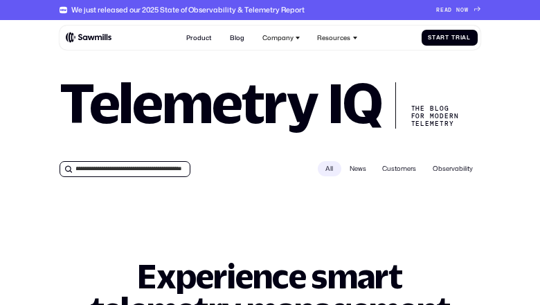  What do you see at coordinates (467, 10) in the screenshot?
I see `span: W` at bounding box center [467, 10].